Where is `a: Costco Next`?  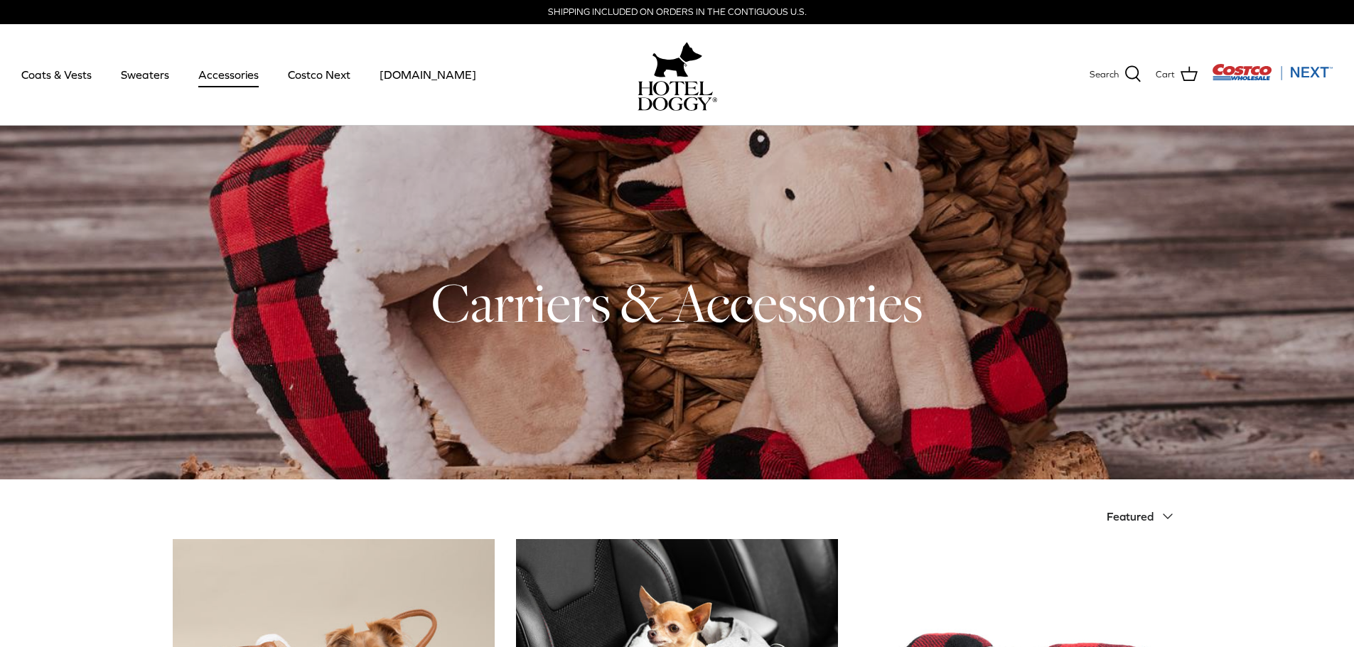 a: Costco Next is located at coordinates (319, 75).